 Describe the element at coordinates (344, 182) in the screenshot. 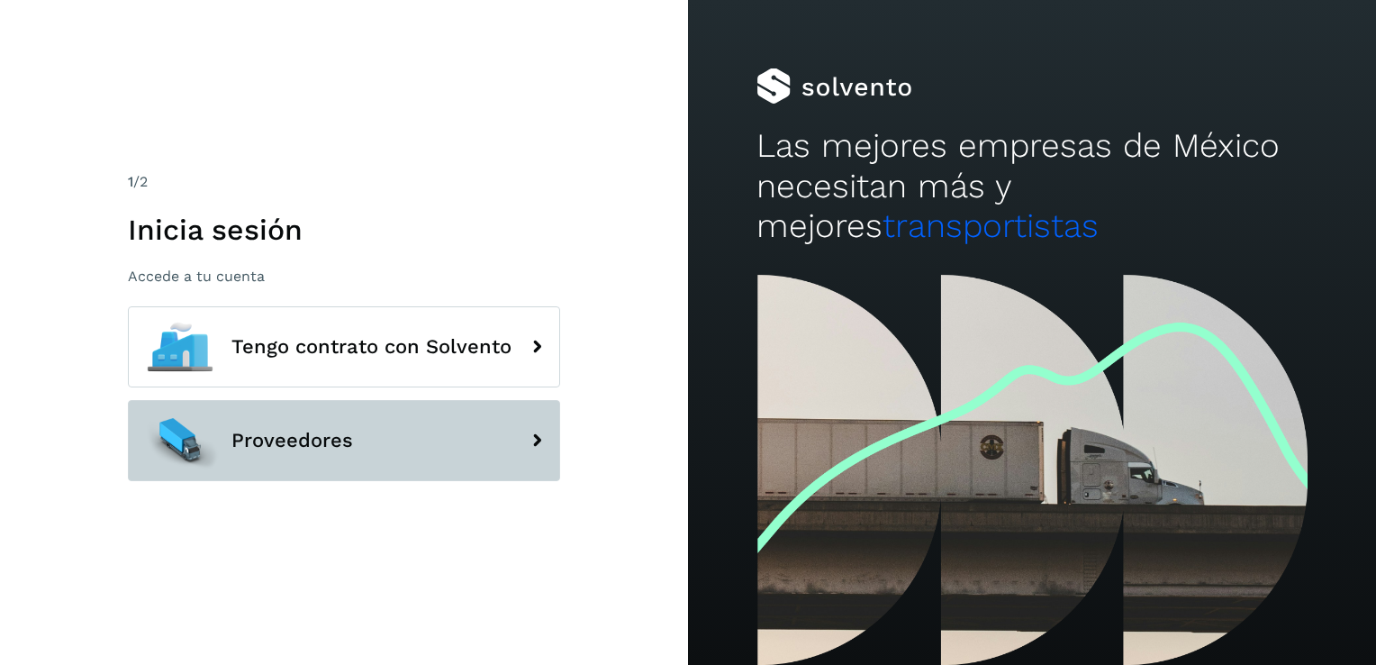

I see `div: /2` at that location.